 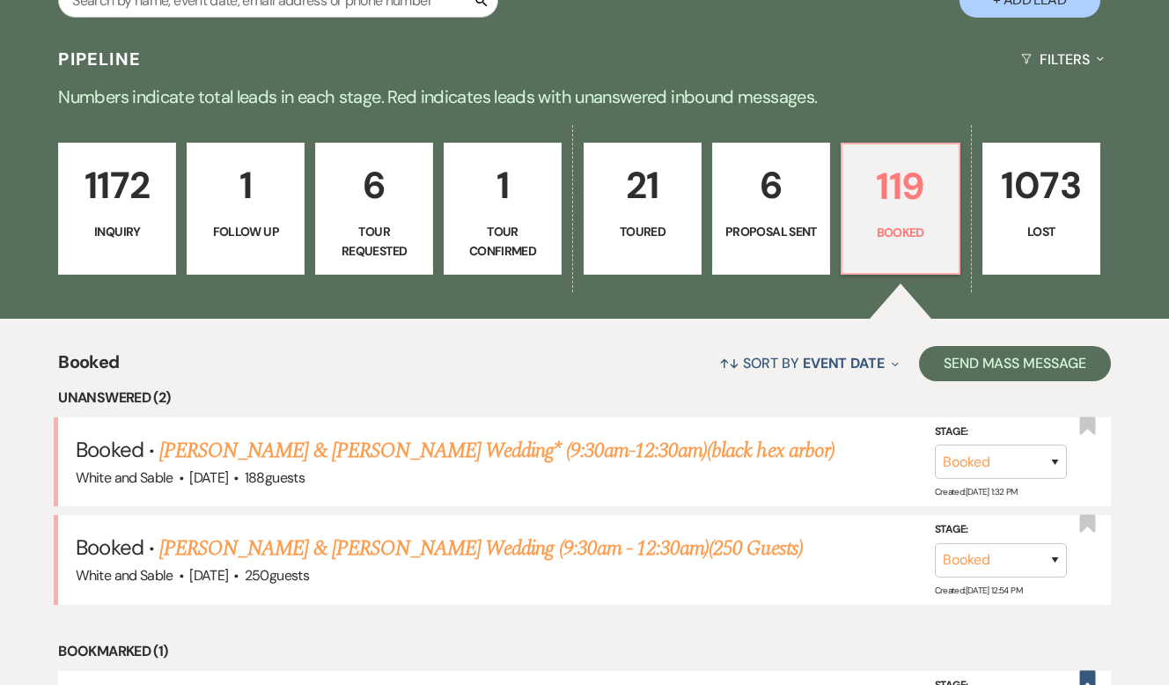 I want to click on a: 1073Lost, so click(x=1042, y=209).